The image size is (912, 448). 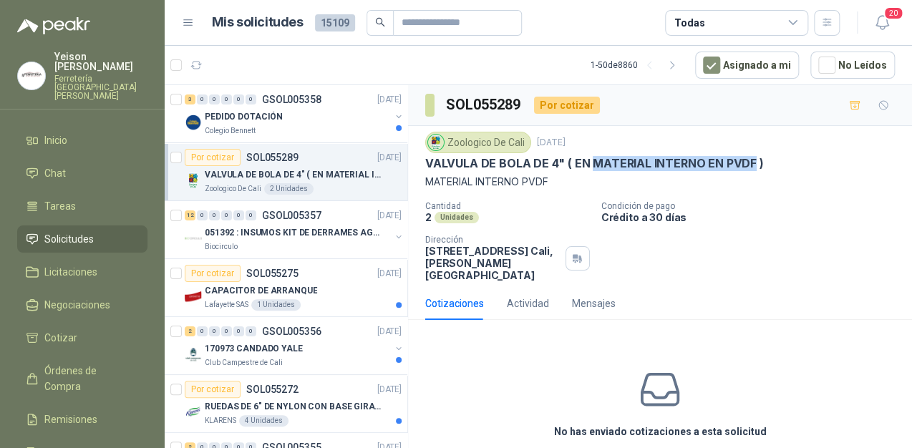 I want to click on a: Solicitudes, so click(x=82, y=239).